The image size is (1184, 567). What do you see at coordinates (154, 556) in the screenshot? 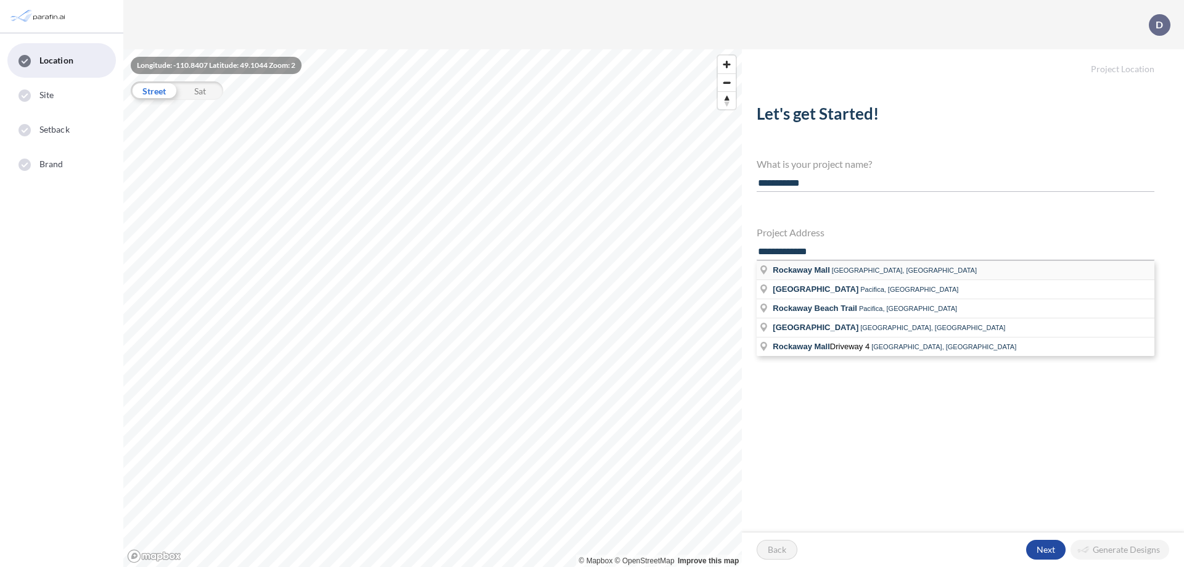
I see `a: Mapbox homepage` at bounding box center [154, 556].